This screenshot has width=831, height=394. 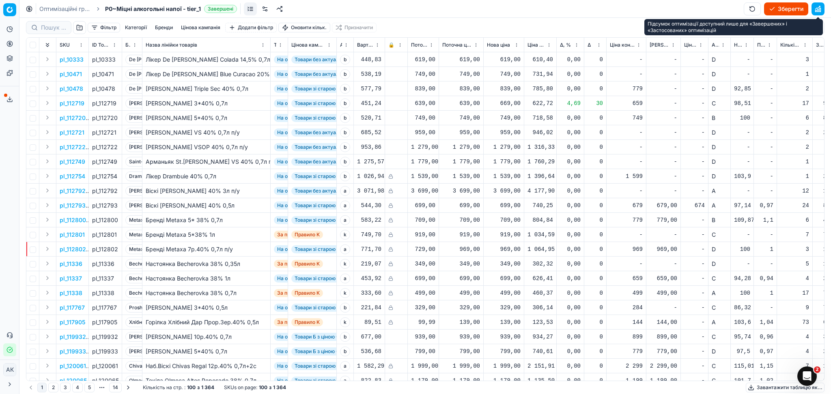 What do you see at coordinates (105, 89) in the screenshot?
I see `div: pl_10478` at bounding box center [105, 89].